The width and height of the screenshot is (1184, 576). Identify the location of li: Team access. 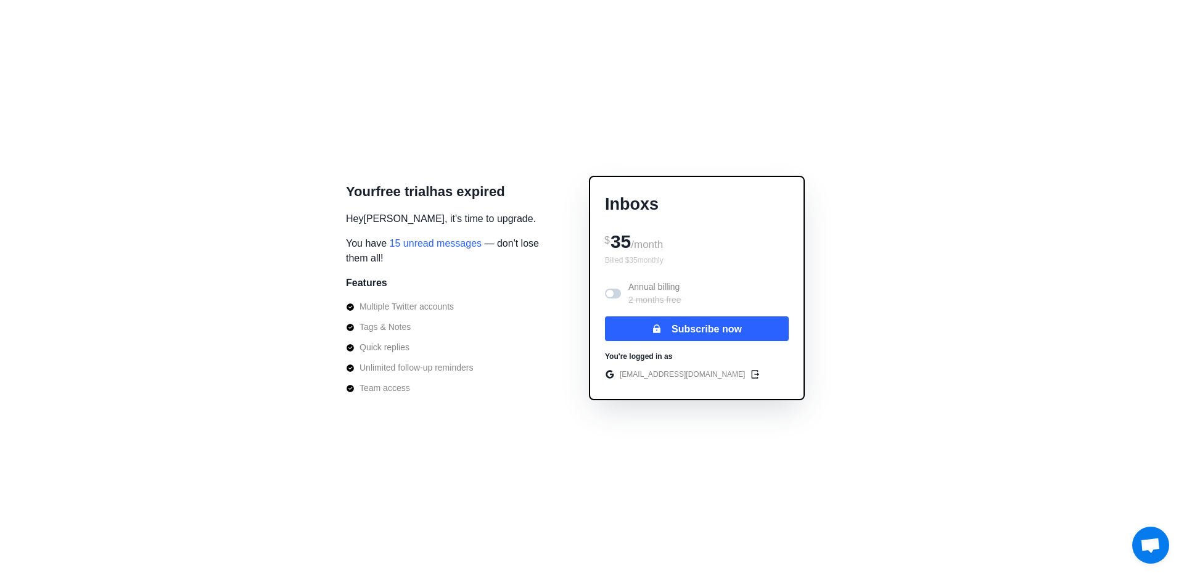
(409, 388).